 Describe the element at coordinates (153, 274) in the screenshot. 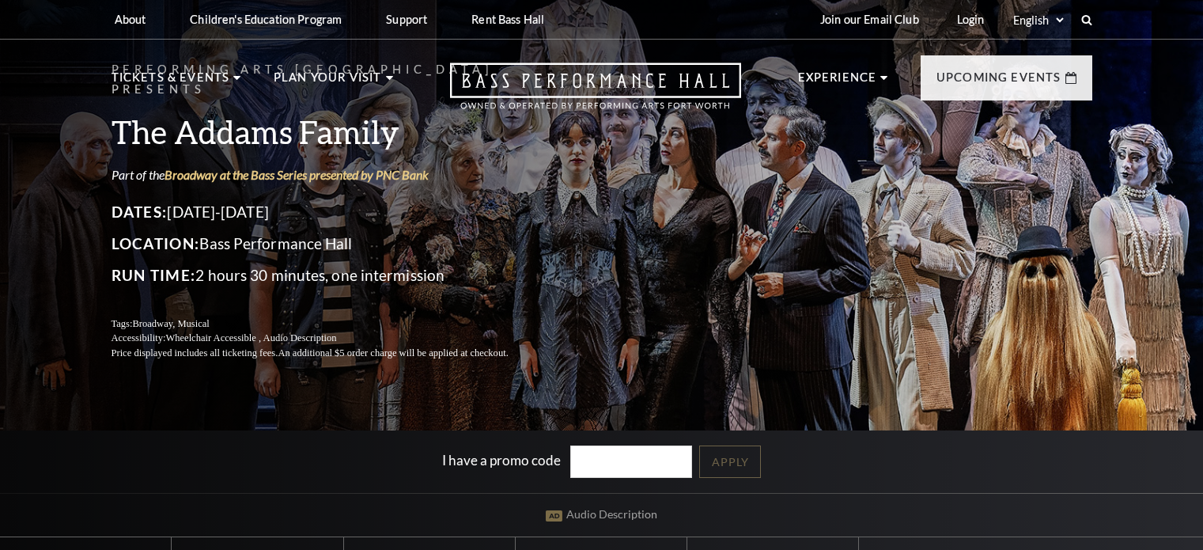

I see `span: Run Time:` at that location.